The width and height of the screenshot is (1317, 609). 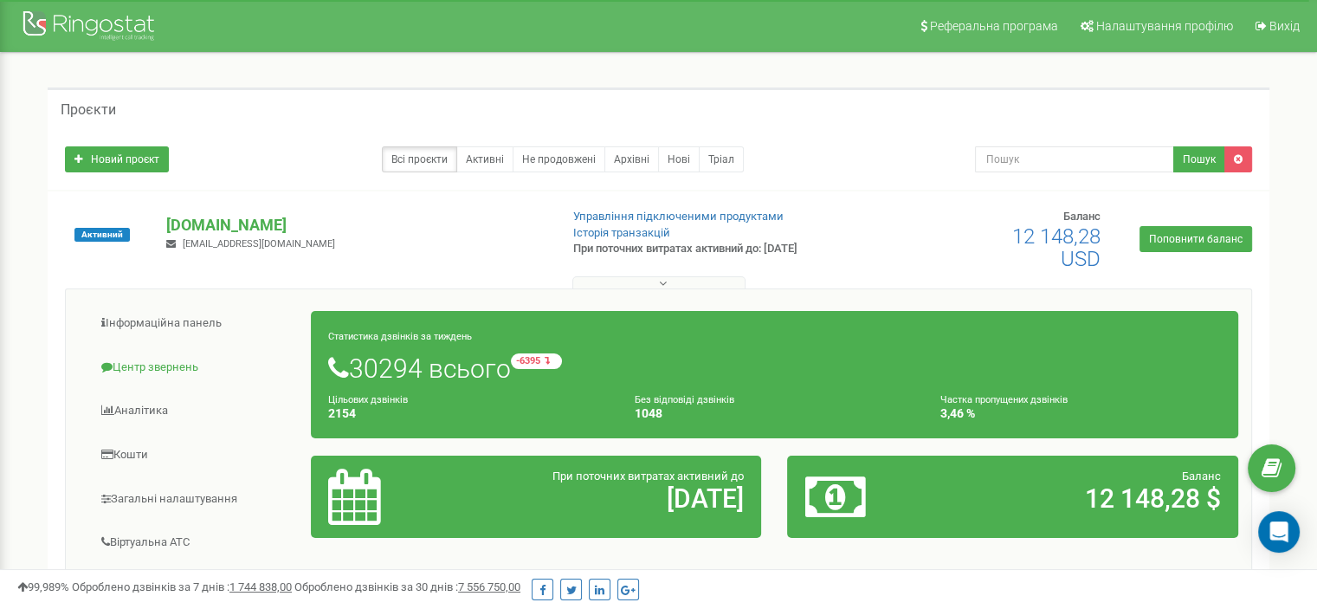 What do you see at coordinates (195, 499) in the screenshot?
I see `a: Загальні налаштування` at bounding box center [195, 499].